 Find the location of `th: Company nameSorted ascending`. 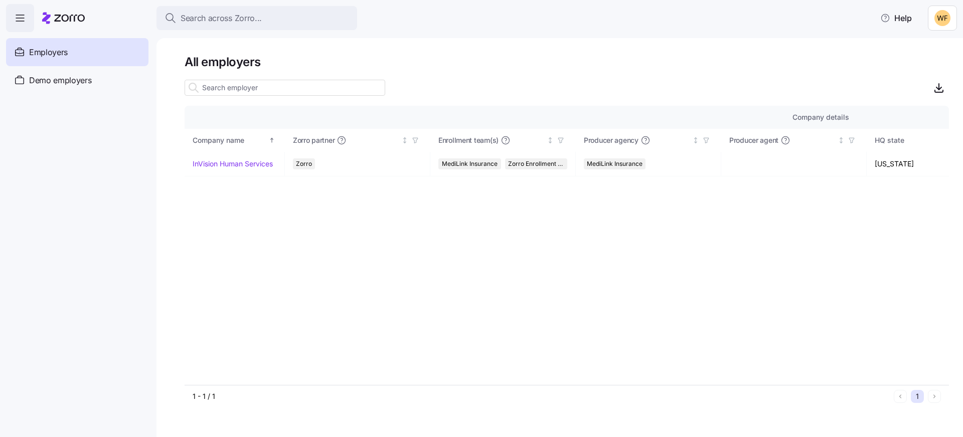

th: Company nameSorted ascending is located at coordinates (235, 140).